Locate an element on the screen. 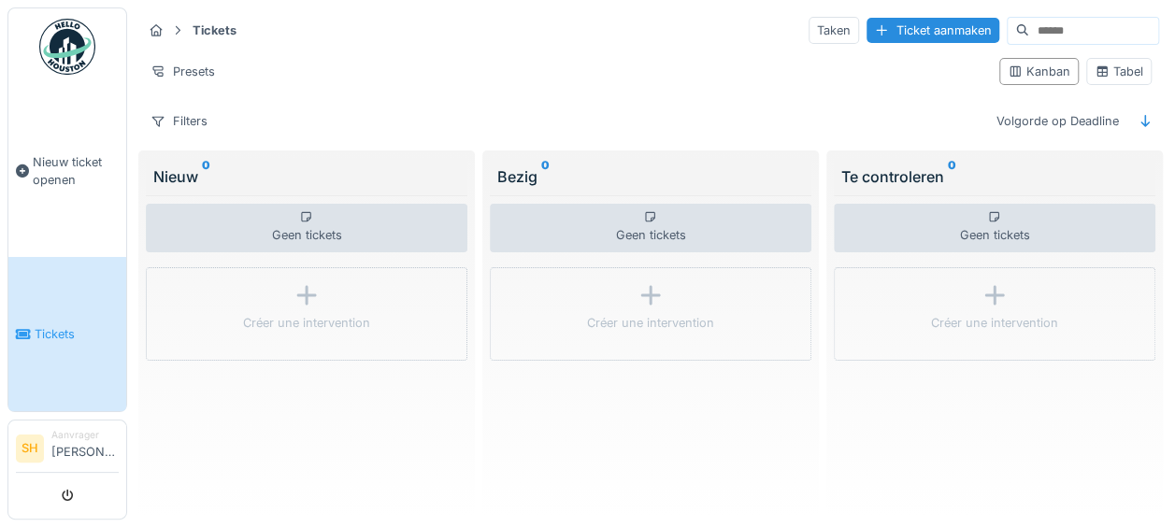  strong: Tickets is located at coordinates (214, 30).